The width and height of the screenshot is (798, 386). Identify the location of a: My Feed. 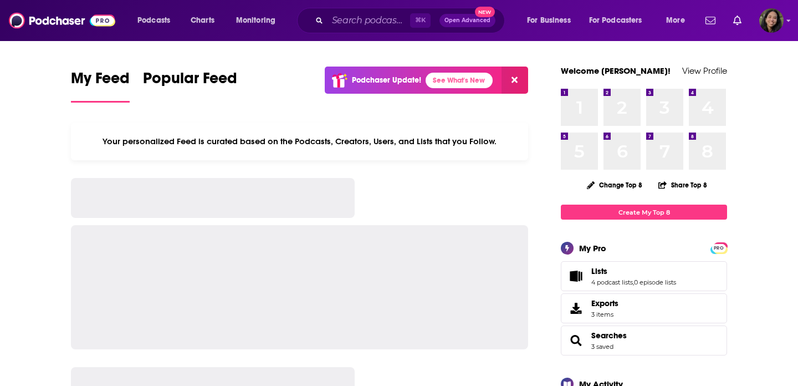
(100, 85).